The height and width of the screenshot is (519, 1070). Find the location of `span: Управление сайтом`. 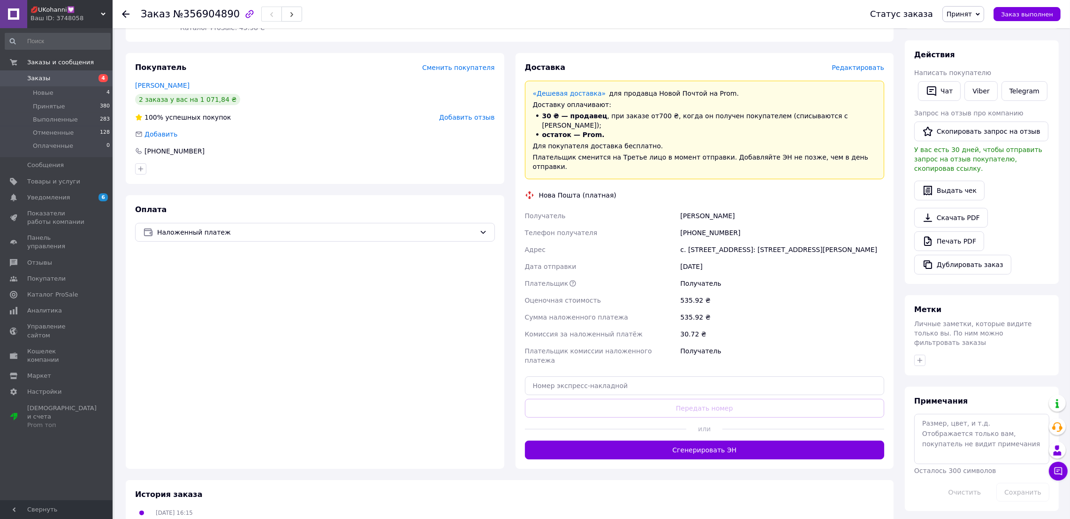

span: Управление сайтом is located at coordinates (57, 331).